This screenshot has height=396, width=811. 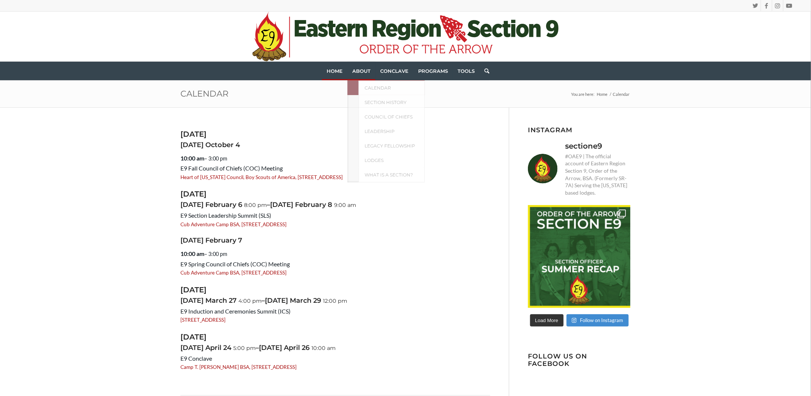 What do you see at coordinates (255, 206) in the screenshot?
I see `small: 8:00 pm` at bounding box center [255, 206].